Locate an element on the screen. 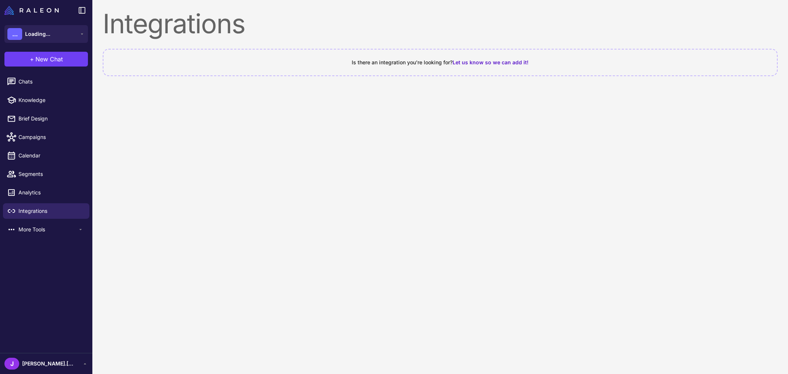  span: Loading... is located at coordinates (38, 34).